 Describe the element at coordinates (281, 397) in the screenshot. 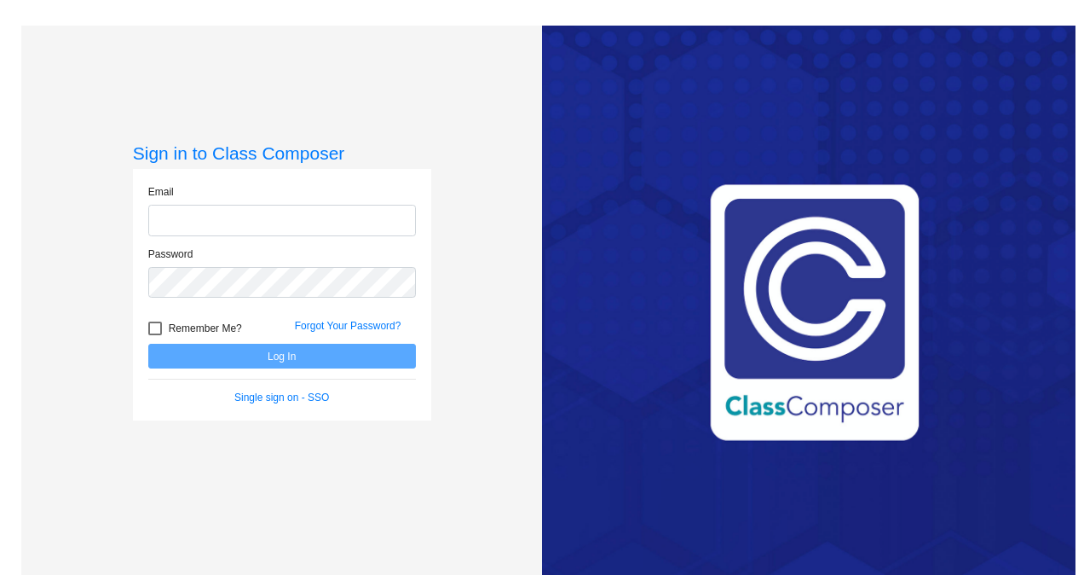

I see `a: Single sign on - SSO` at that location.